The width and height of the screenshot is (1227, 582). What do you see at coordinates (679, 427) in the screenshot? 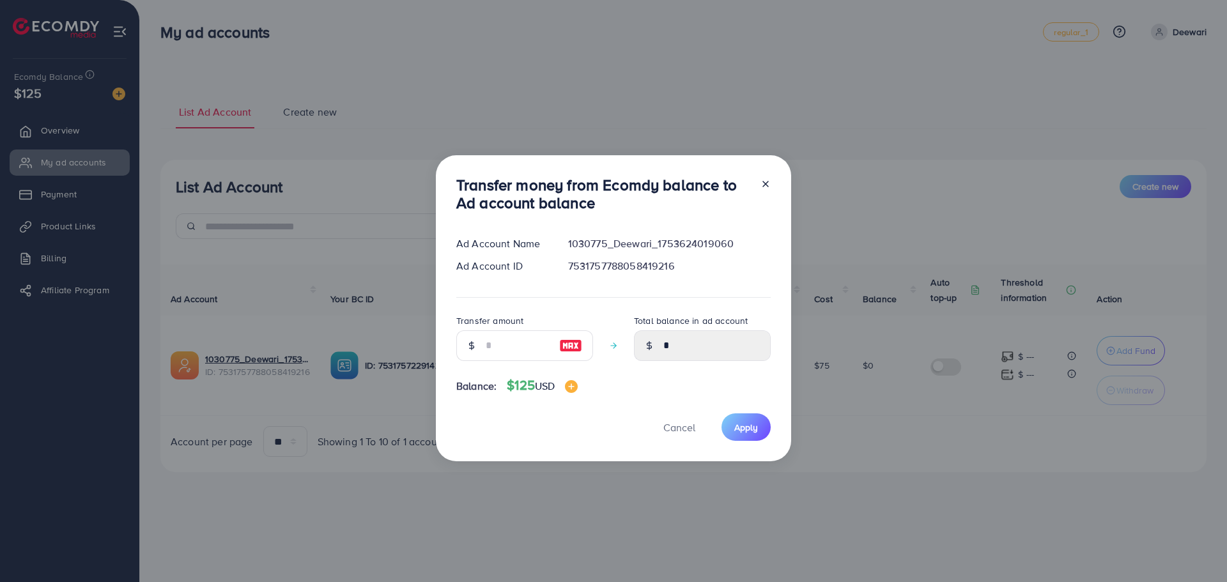
I see `span: Cancel` at bounding box center [679, 427].